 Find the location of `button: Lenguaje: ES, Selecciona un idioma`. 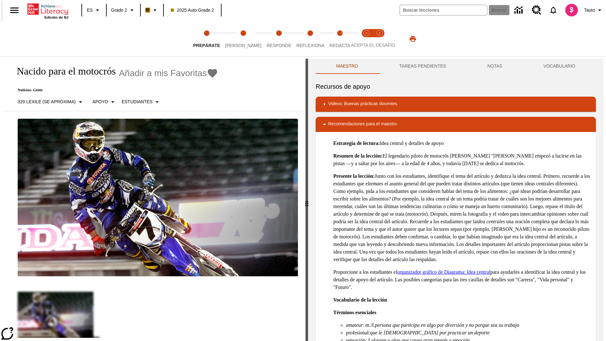

button: Lenguaje: ES, Selecciona un idioma is located at coordinates (94, 10).